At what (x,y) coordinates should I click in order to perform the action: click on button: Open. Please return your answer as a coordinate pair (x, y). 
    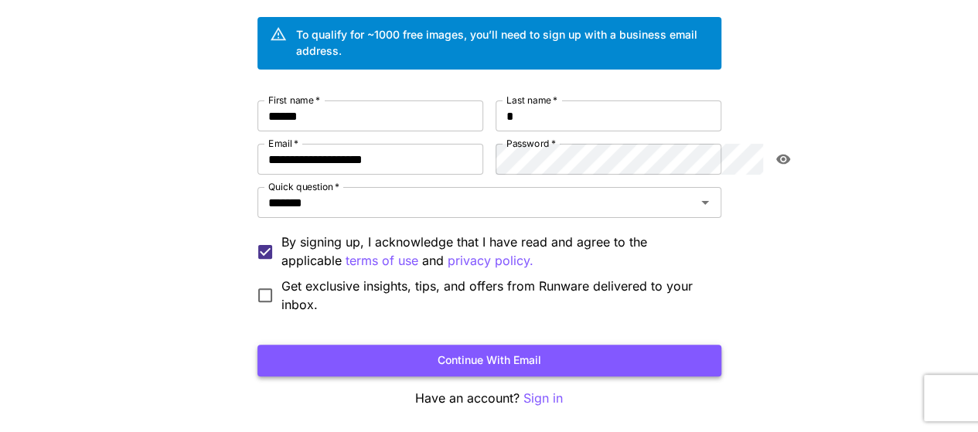
    Looking at the image, I should click on (705, 203).